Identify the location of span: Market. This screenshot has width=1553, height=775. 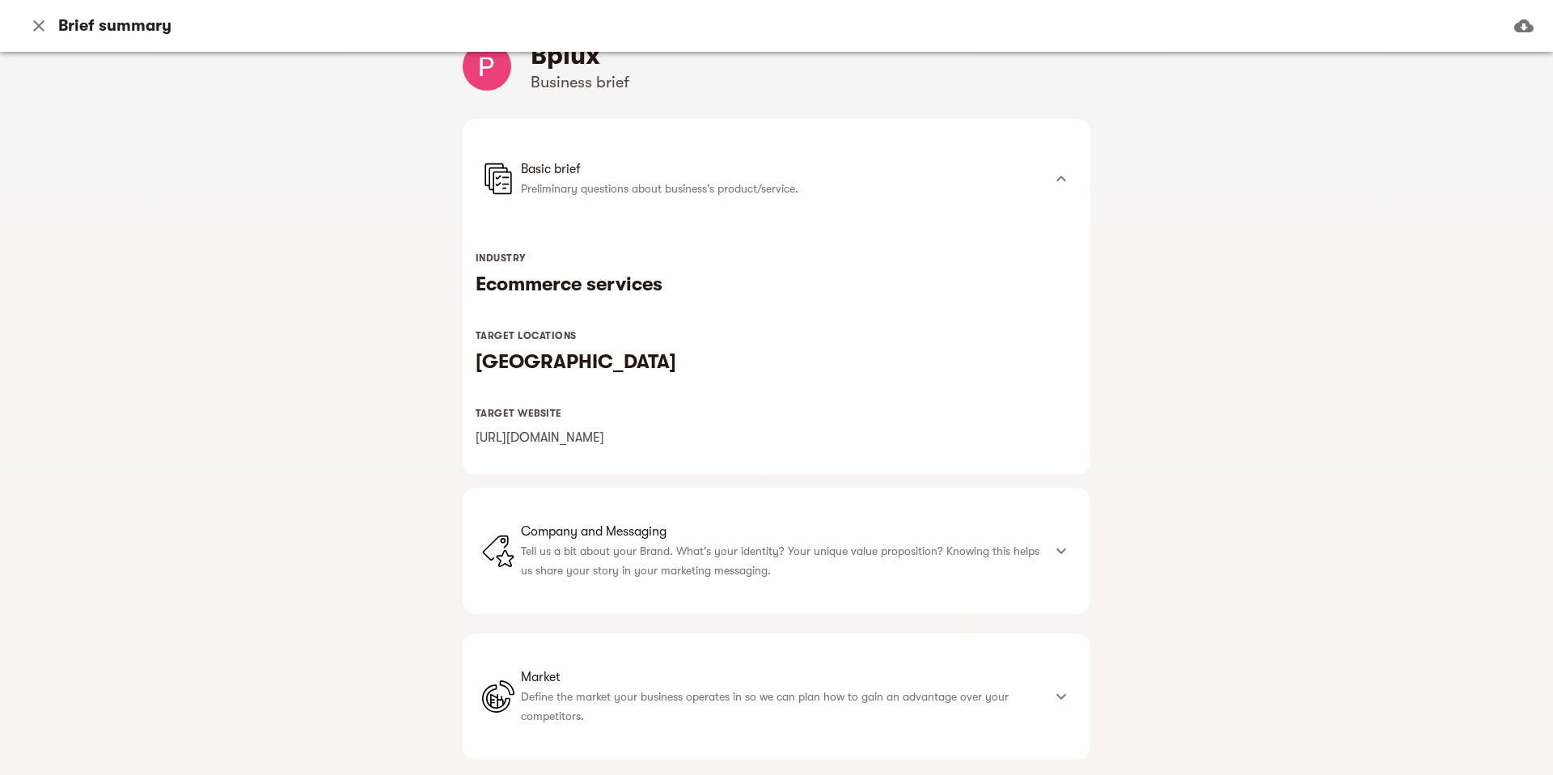
(782, 677).